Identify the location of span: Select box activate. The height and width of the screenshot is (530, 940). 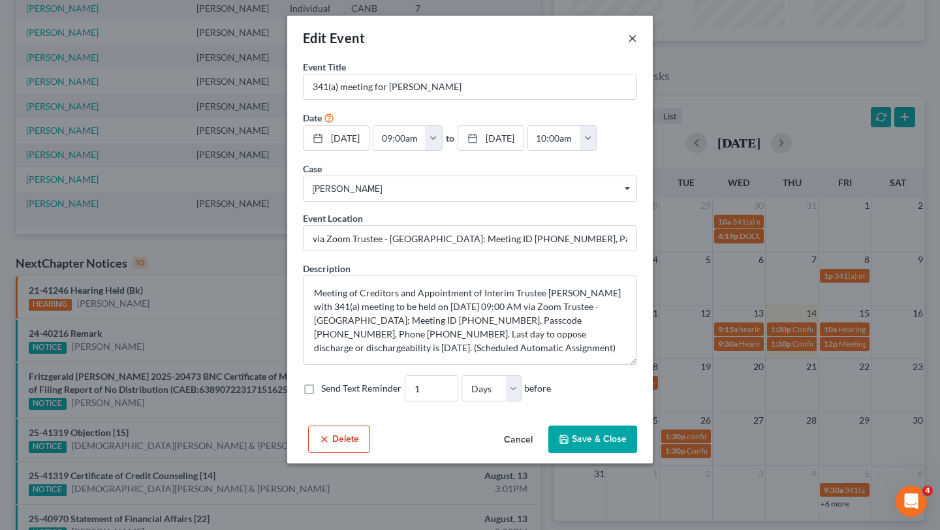
(470, 189).